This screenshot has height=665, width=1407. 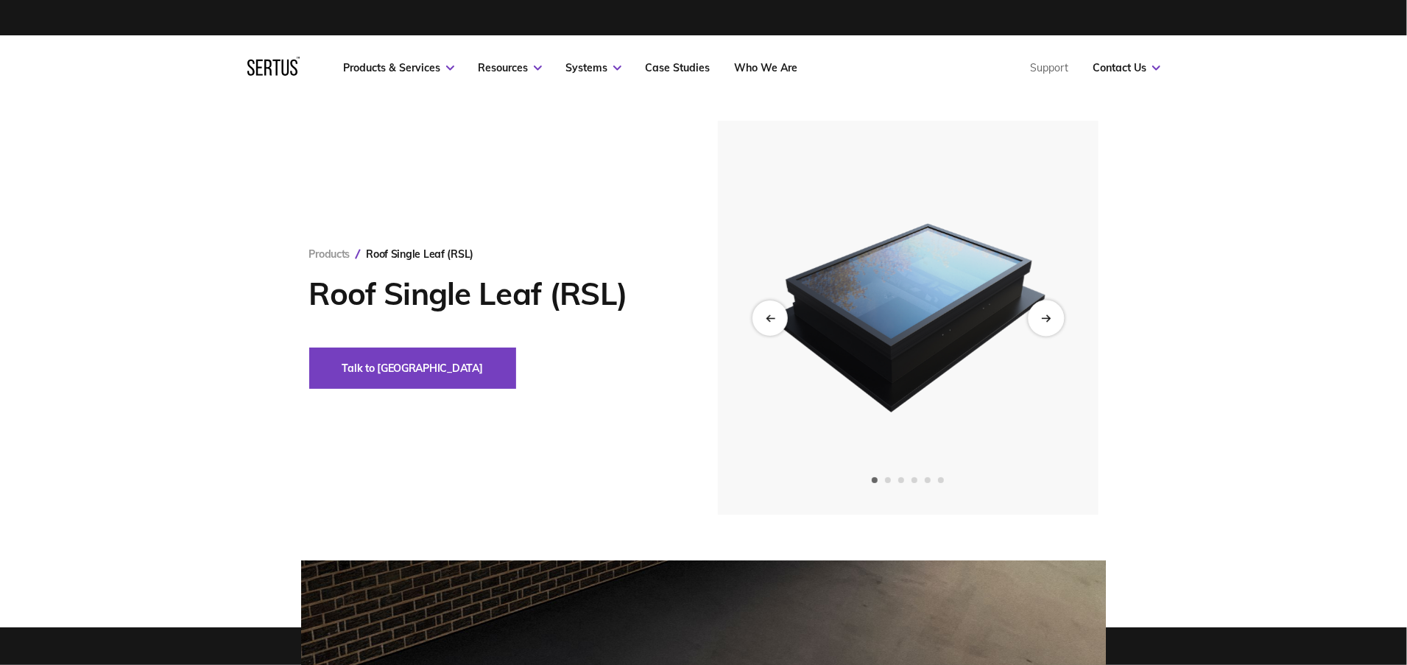 I want to click on a: Who We Are, so click(x=766, y=68).